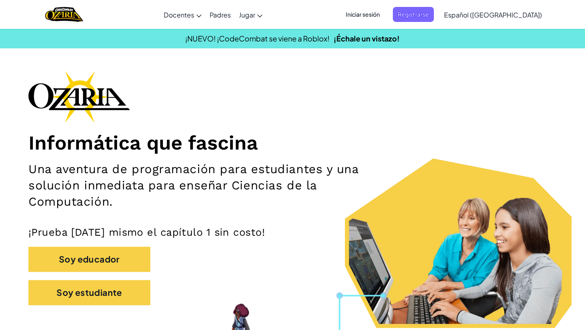 The height and width of the screenshot is (330, 585). Describe the element at coordinates (250, 15) in the screenshot. I see `a: Jugar` at that location.